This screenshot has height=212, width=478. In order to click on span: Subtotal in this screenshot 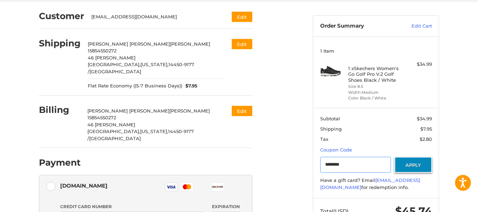, I will do `click(330, 119)`.